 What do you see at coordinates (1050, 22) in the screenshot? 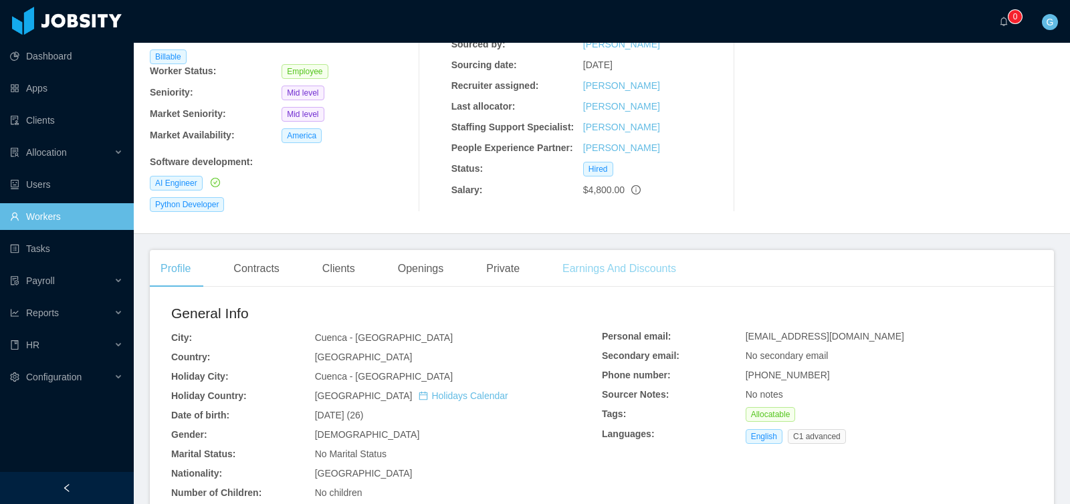
I see `span: G` at bounding box center [1050, 22].